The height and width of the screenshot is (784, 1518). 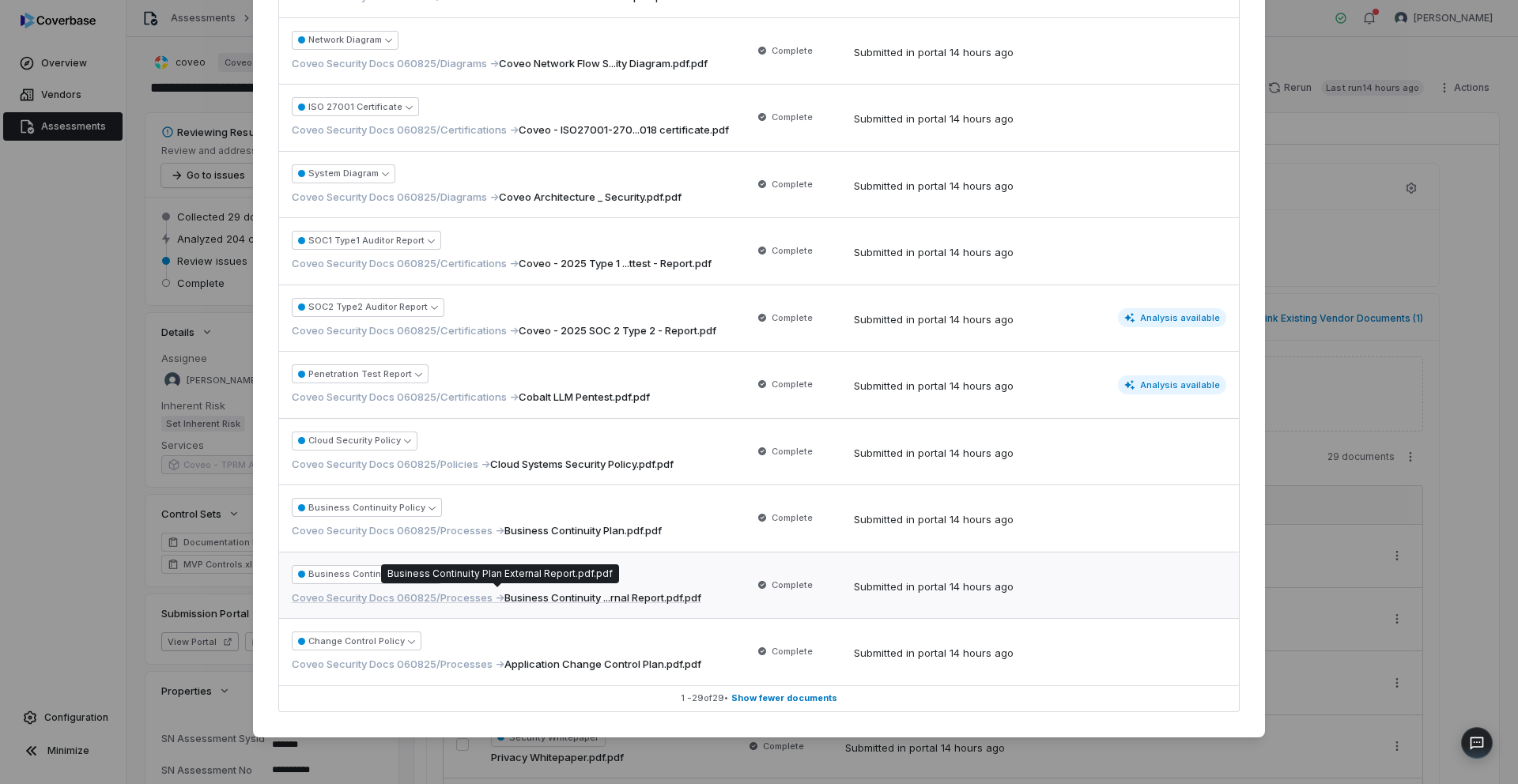 What do you see at coordinates (510, 131) in the screenshot?
I see `a: Coveo Security Docs 060825/Certifications →Coveo - ISO27001-270...018 certificate.pdf` at bounding box center [510, 131].